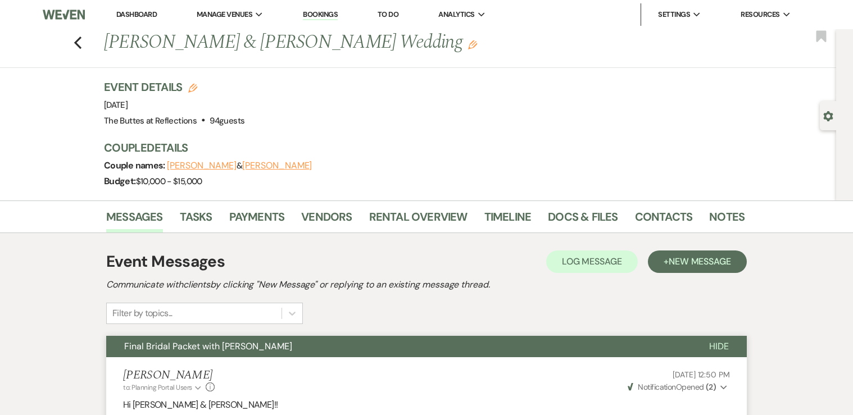  What do you see at coordinates (760, 15) in the screenshot?
I see `span: Resources` at bounding box center [760, 15].